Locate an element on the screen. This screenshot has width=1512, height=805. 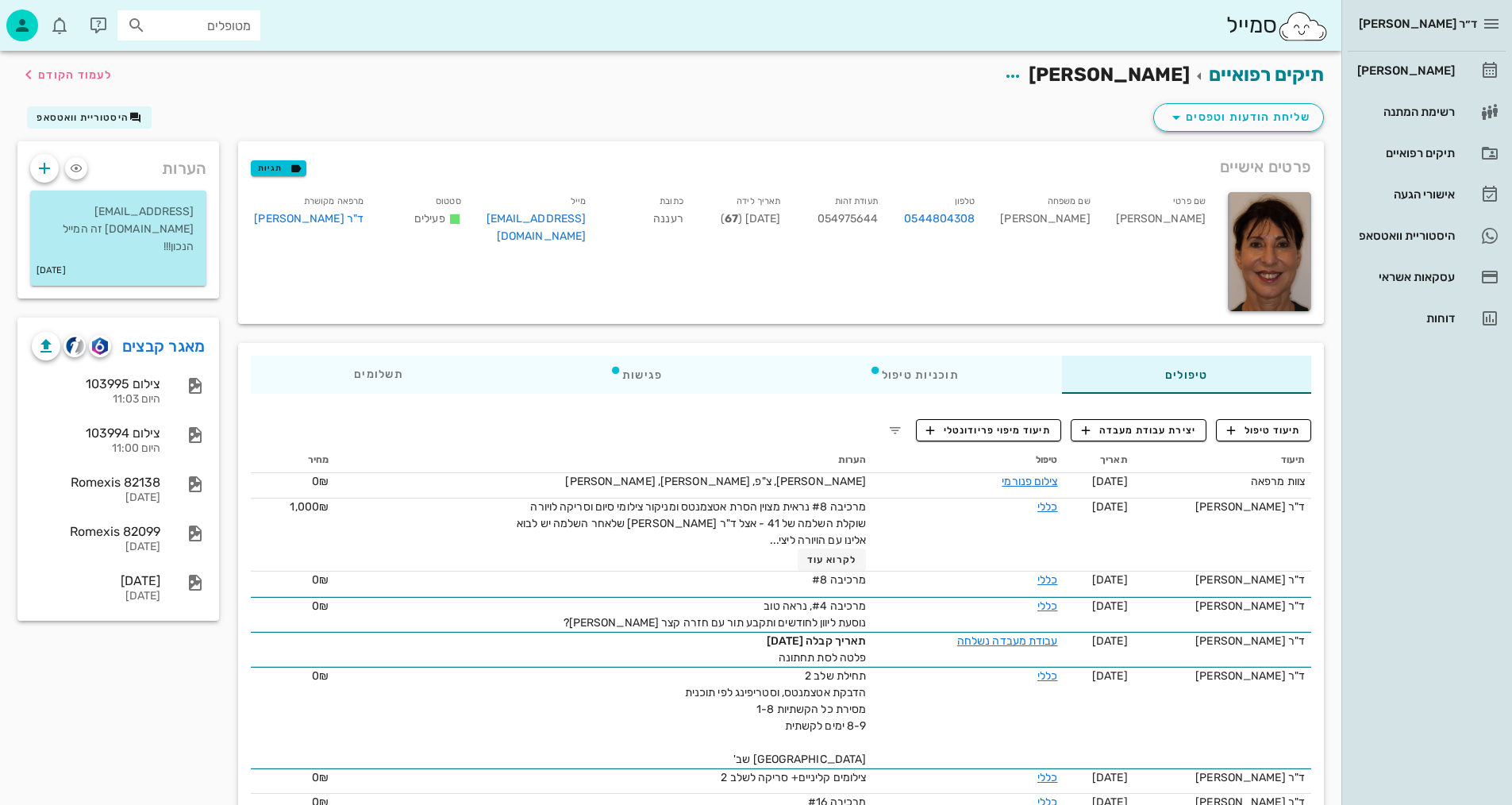
a: אישורי הגעה is located at coordinates (1426, 194).